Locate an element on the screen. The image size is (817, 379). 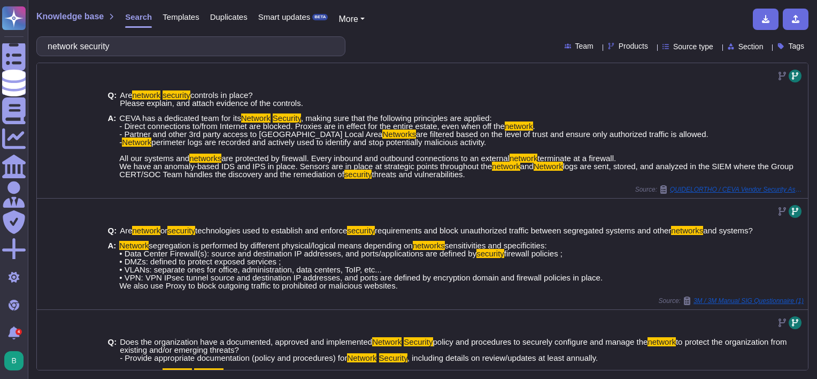
input: Search a question or template... is located at coordinates (188, 46).